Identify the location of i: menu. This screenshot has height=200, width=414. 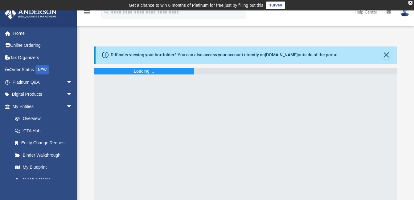
(87, 12).